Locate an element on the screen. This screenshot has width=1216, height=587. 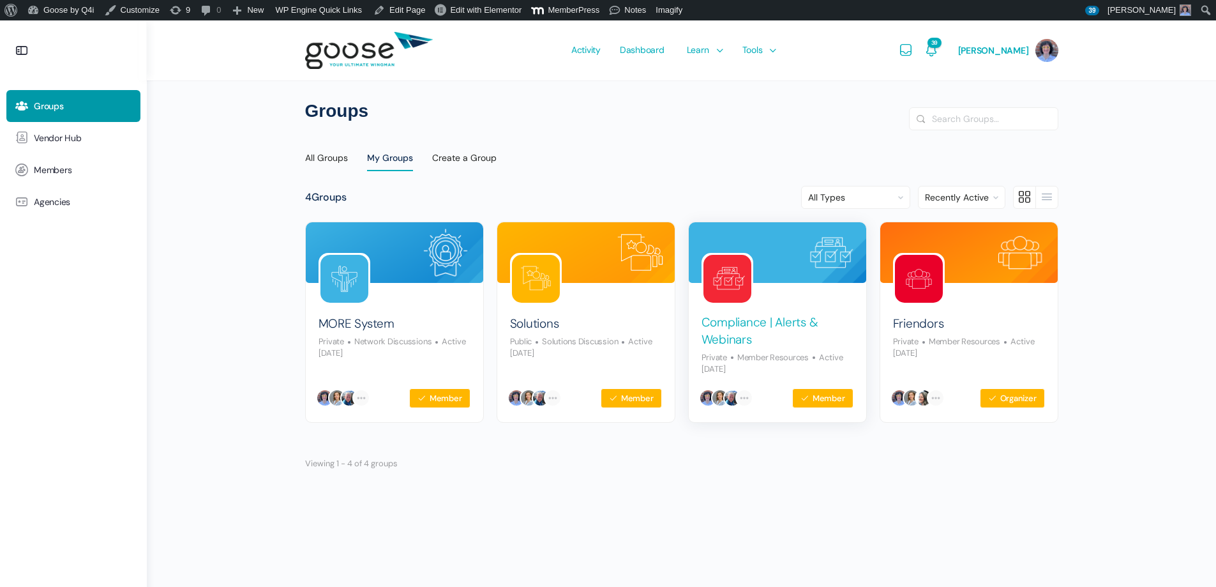
span: Groups is located at coordinates (49, 106).